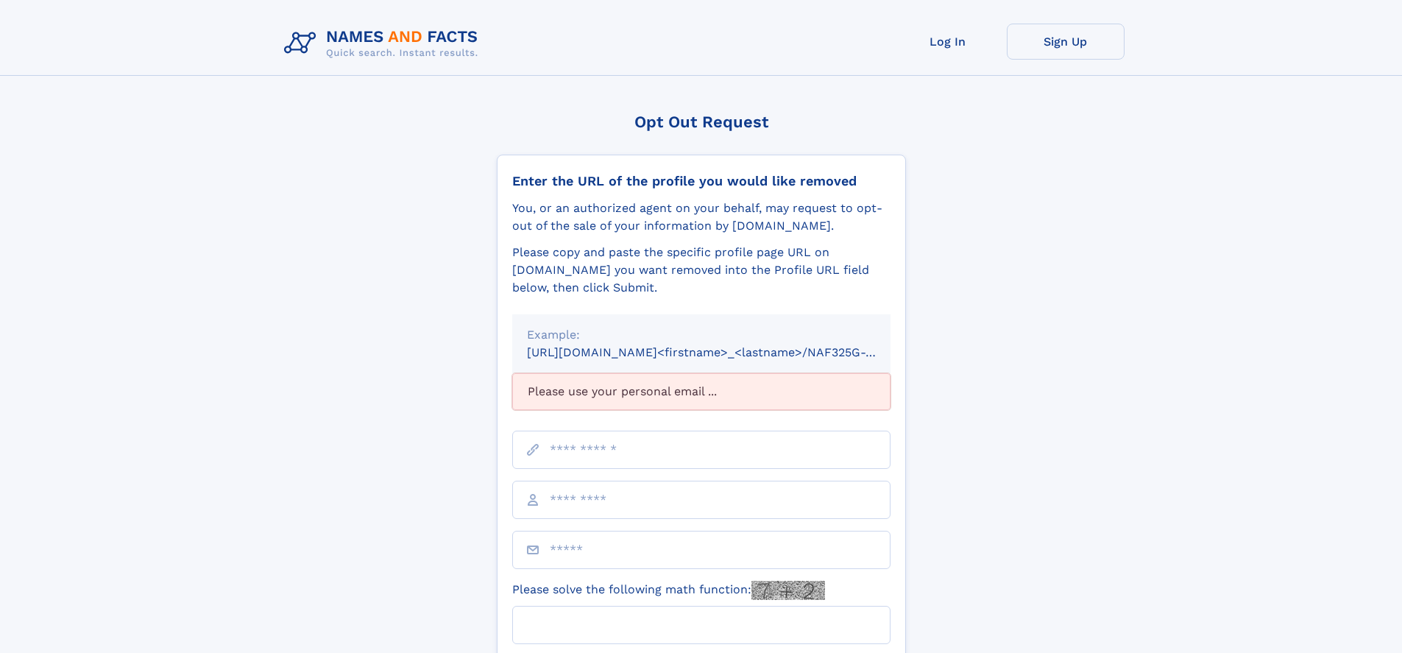 Image resolution: width=1402 pixels, height=653 pixels. I want to click on div: You, or an authorized agent on your behalf, may request to opt-out of the sale of your informatio..., so click(701, 217).